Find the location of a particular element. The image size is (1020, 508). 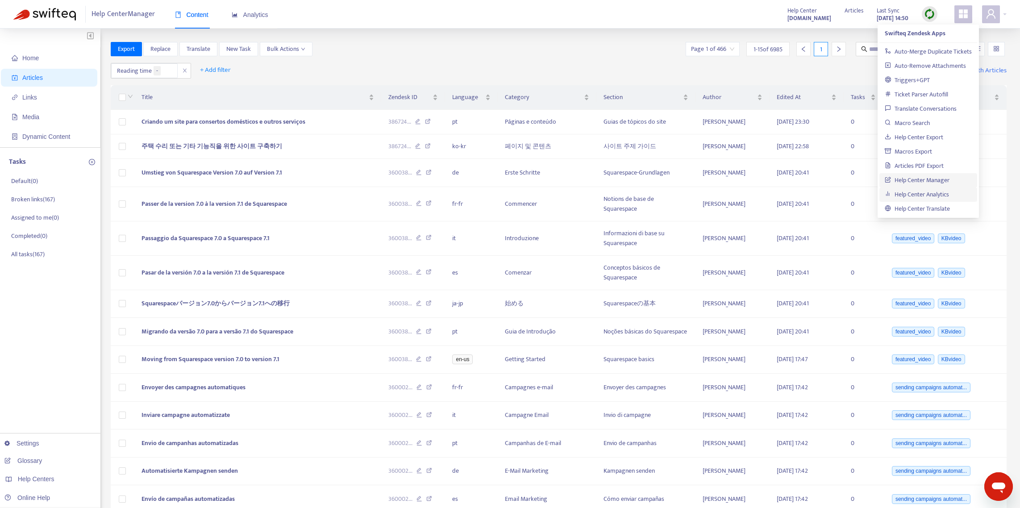

span: Pasar de la versión 7.0 a la versión 7.1 de Squarespace is located at coordinates (213, 272).